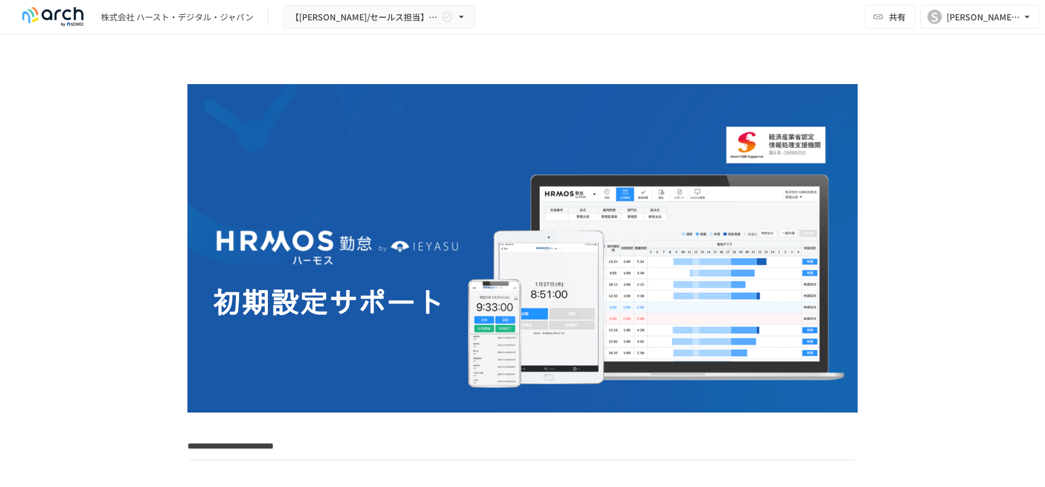  What do you see at coordinates (935, 17) in the screenshot?
I see `div: S` at bounding box center [935, 17].